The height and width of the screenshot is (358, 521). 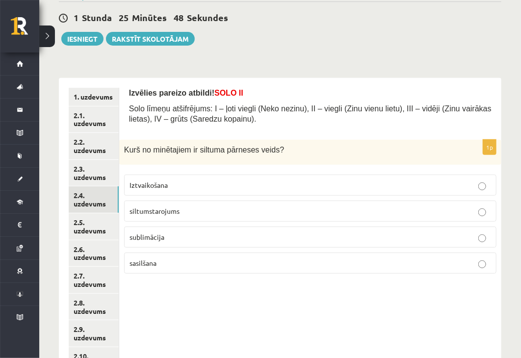 I want to click on a: 2.7. uzdevums, so click(x=94, y=280).